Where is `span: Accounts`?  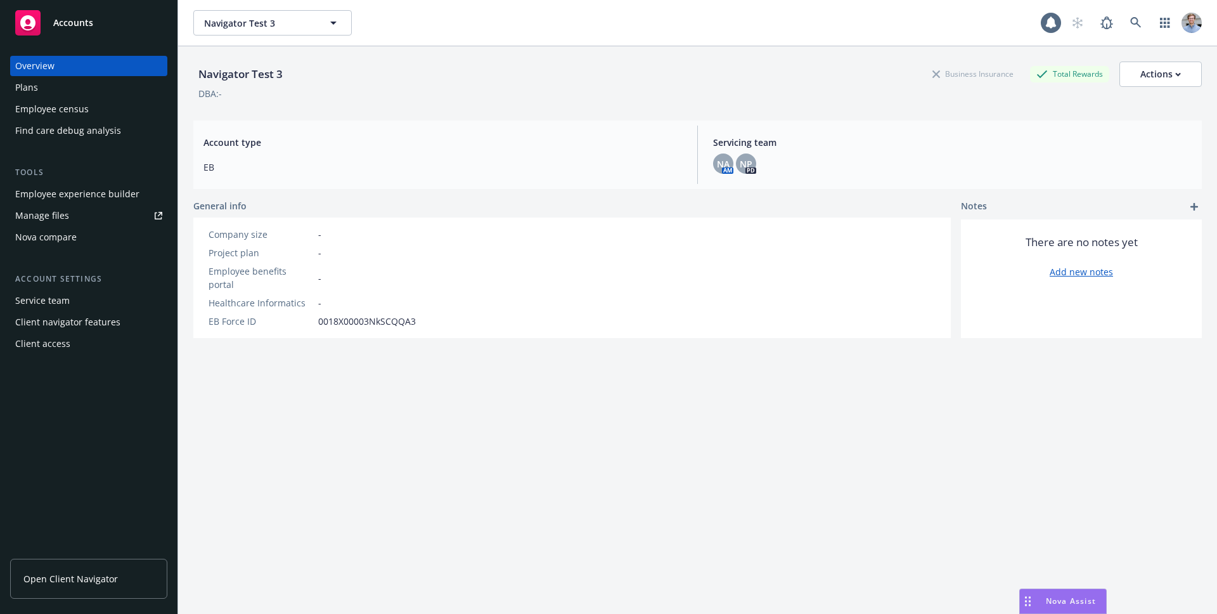 span: Accounts is located at coordinates (73, 23).